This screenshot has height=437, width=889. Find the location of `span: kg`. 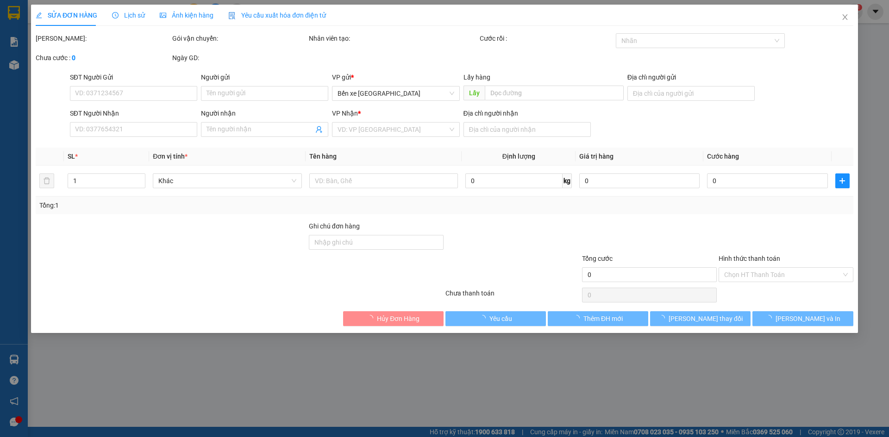

span: kg is located at coordinates (567, 181).